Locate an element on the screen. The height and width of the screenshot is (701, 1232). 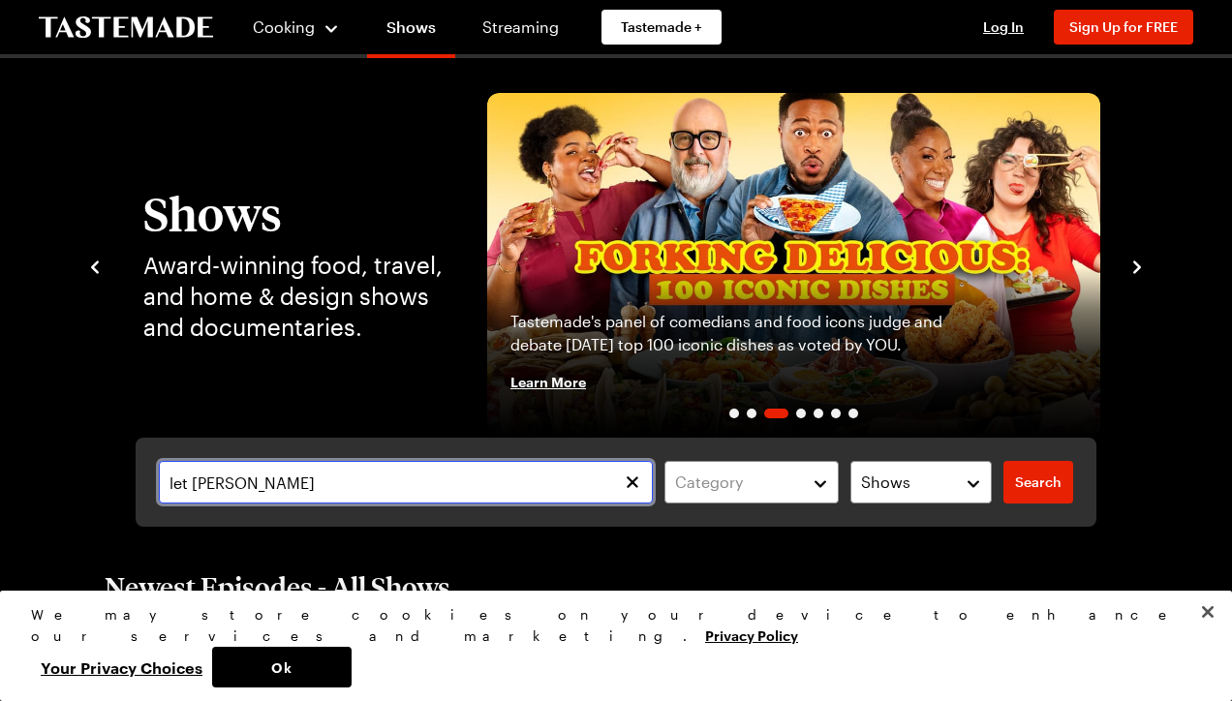
button: Ok is located at coordinates (282, 667).